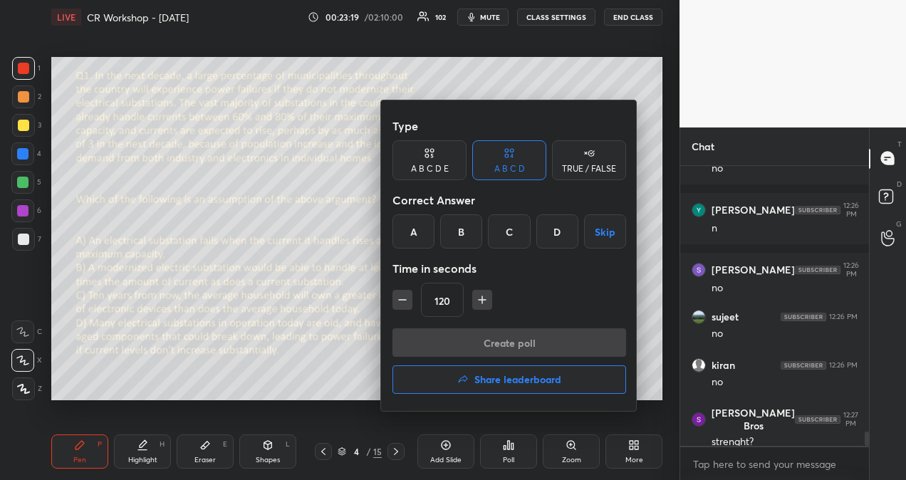 This screenshot has width=906, height=480. I want to click on div: Type, so click(509, 126).